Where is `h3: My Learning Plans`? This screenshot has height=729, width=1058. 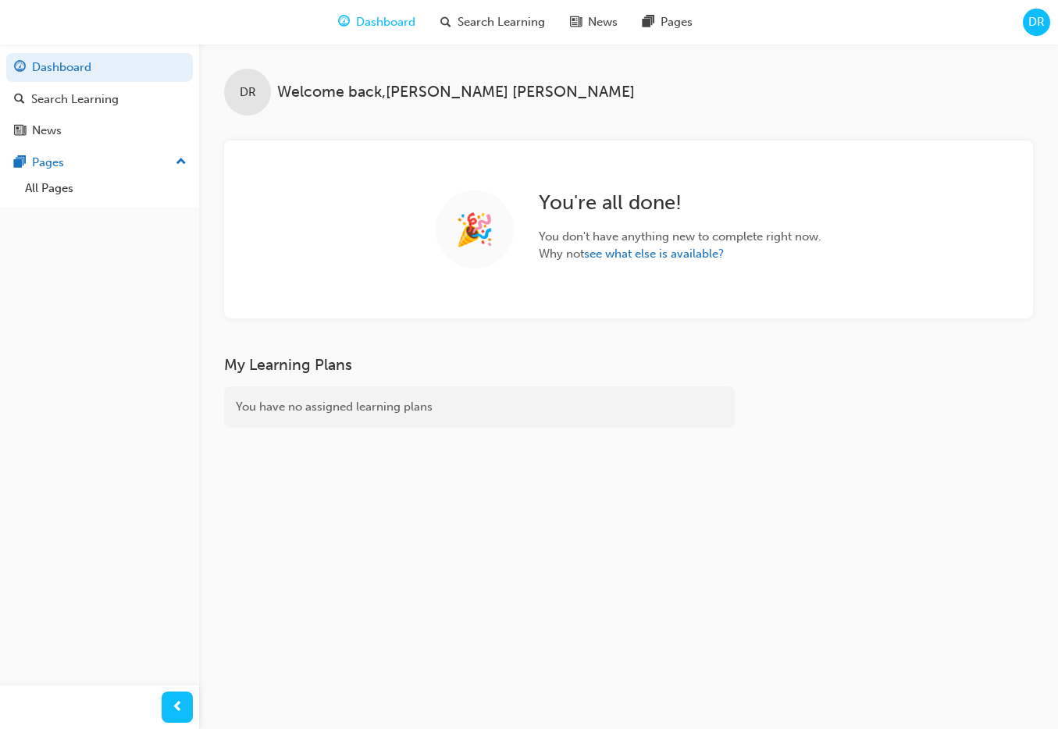
h3: My Learning Plans is located at coordinates (479, 365).